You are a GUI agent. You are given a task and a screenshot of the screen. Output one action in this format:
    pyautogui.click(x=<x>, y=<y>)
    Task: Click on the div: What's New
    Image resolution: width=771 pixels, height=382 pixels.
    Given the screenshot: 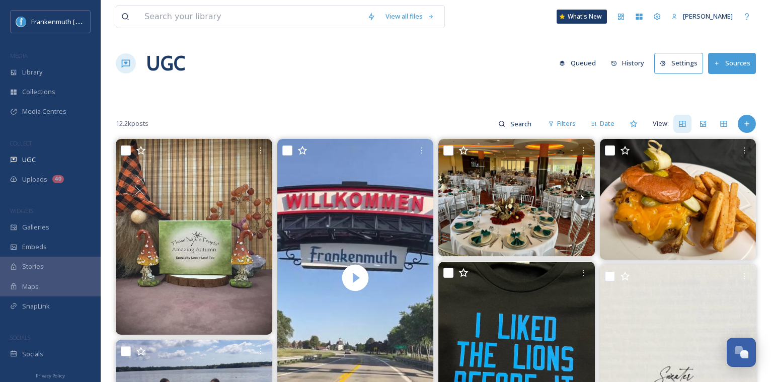 What is the action you would take?
    pyautogui.click(x=582, y=17)
    